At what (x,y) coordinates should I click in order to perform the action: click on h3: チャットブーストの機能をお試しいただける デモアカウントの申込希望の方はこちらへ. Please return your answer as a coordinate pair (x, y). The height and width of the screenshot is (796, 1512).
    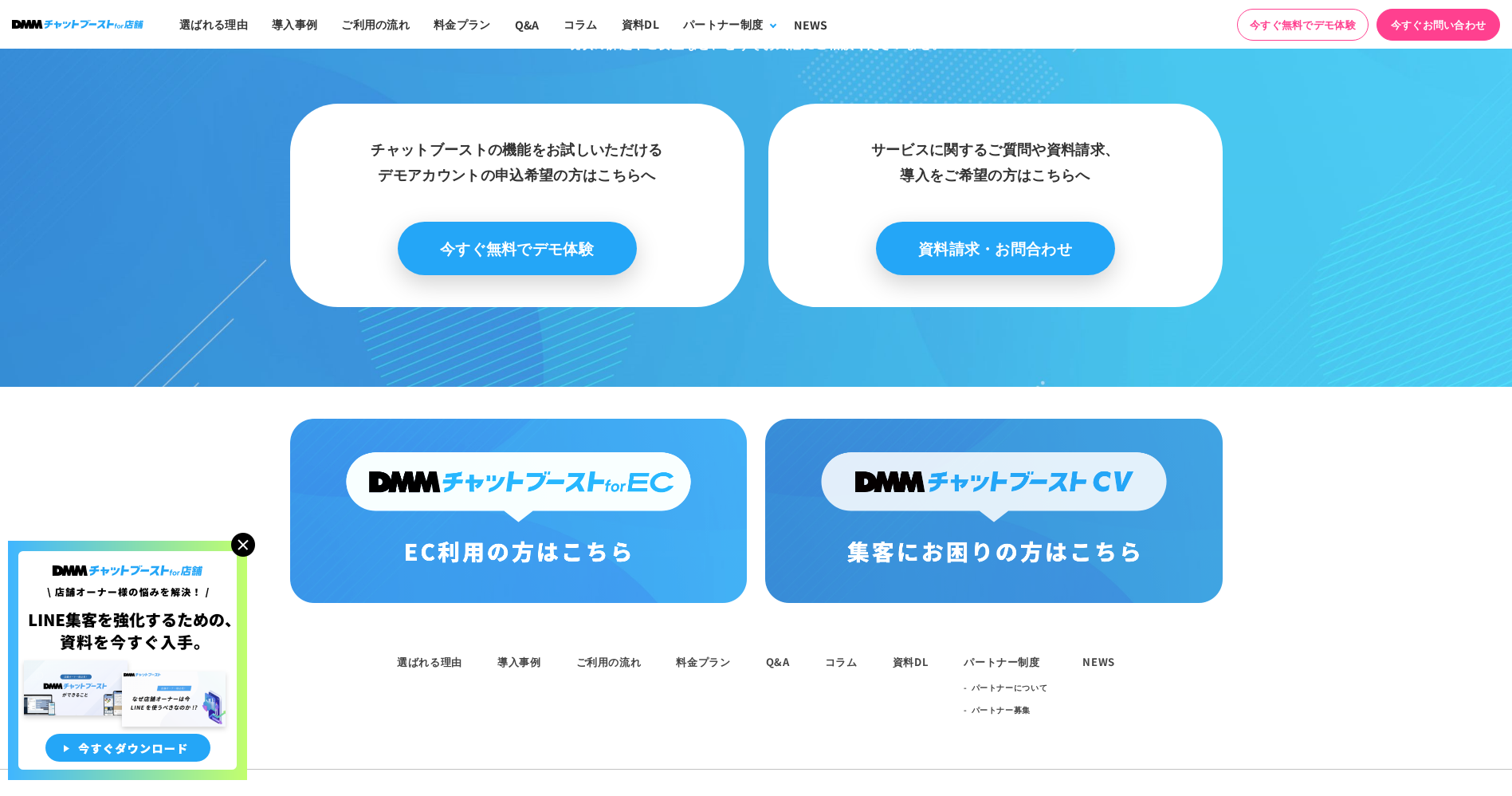
    Looking at the image, I should click on (517, 161).